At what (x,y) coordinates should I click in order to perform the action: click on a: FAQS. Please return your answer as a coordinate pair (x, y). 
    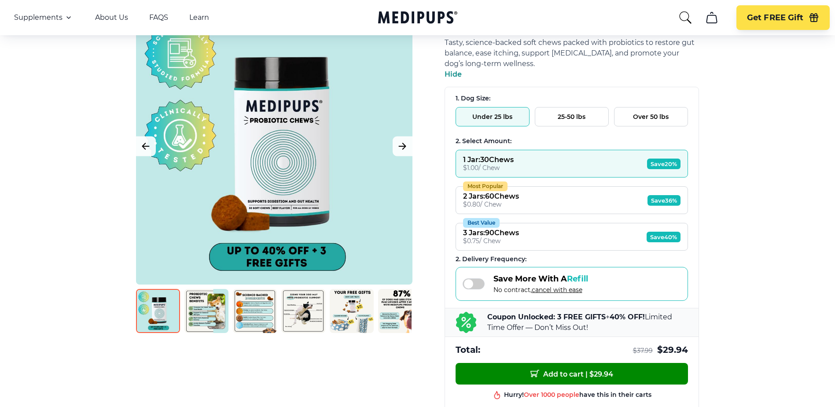
    Looking at the image, I should click on (159, 18).